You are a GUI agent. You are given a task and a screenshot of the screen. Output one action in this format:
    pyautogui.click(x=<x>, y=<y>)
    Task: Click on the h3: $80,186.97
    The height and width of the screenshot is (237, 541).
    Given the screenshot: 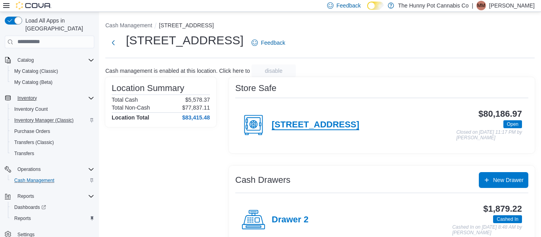 What is the action you would take?
    pyautogui.click(x=500, y=114)
    